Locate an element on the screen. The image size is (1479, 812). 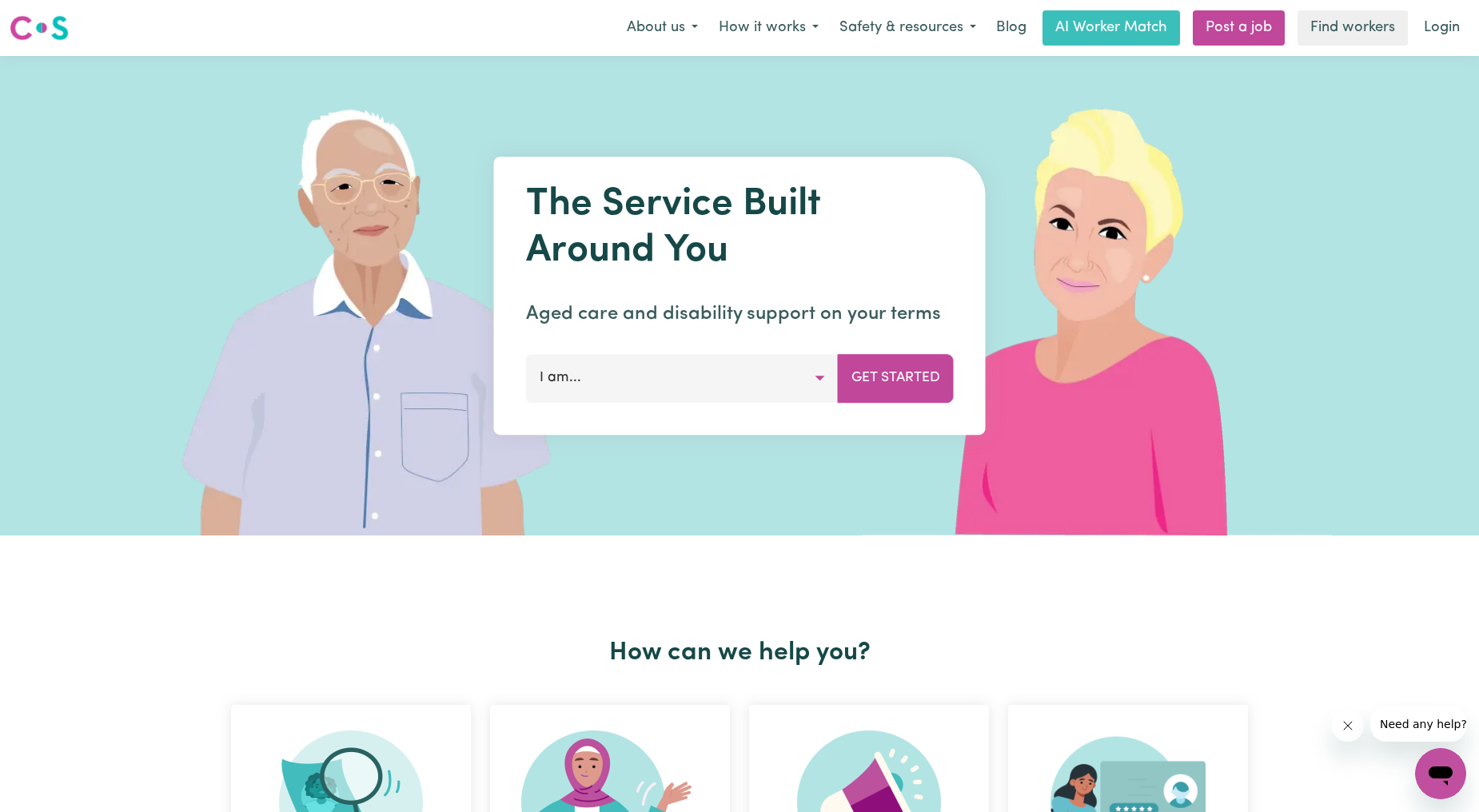
button: Get Started is located at coordinates (895, 378).